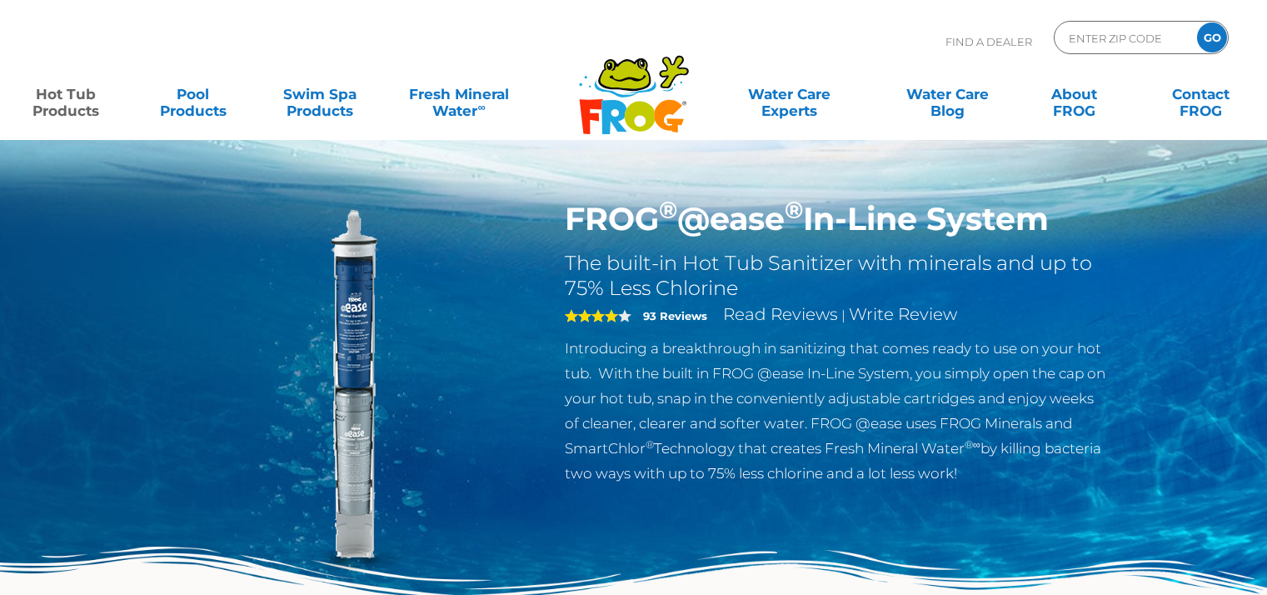 The width and height of the screenshot is (1267, 595). I want to click on p: Introducing a breakthrough in sanitizing that comes ready to use on your hot tub. With the built ..., so click(836, 411).